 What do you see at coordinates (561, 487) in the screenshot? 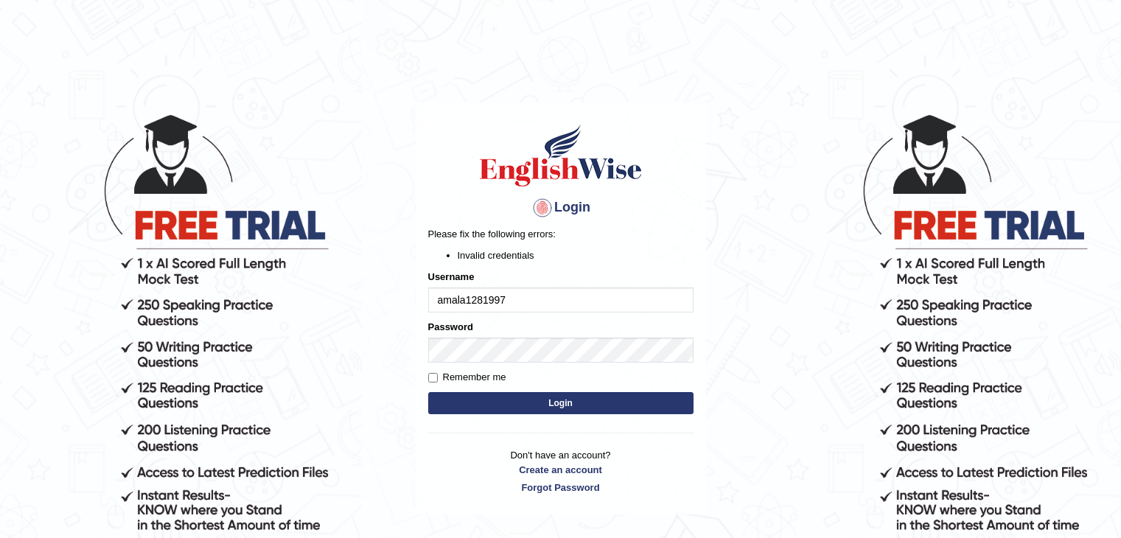
I see `a: Forgot Password` at bounding box center [561, 487].